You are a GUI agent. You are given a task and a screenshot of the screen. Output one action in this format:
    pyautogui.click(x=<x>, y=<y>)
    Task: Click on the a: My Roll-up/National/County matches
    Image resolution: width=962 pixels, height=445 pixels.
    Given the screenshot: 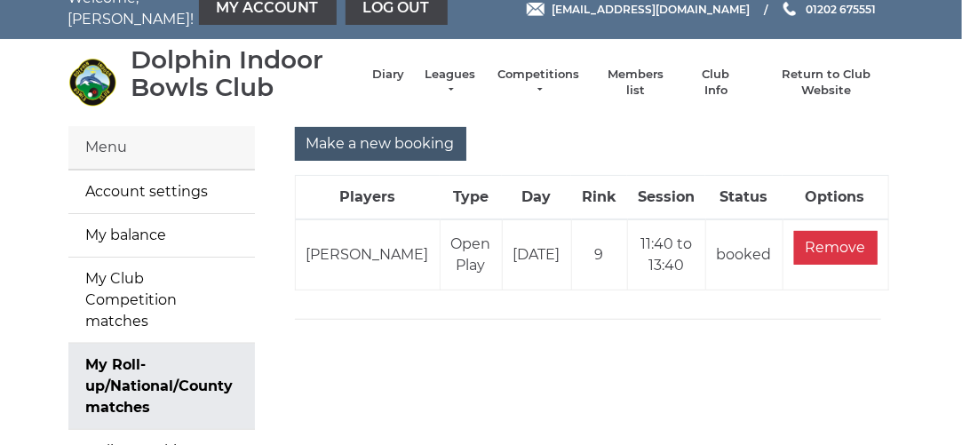 What is the action you would take?
    pyautogui.click(x=162, y=387)
    